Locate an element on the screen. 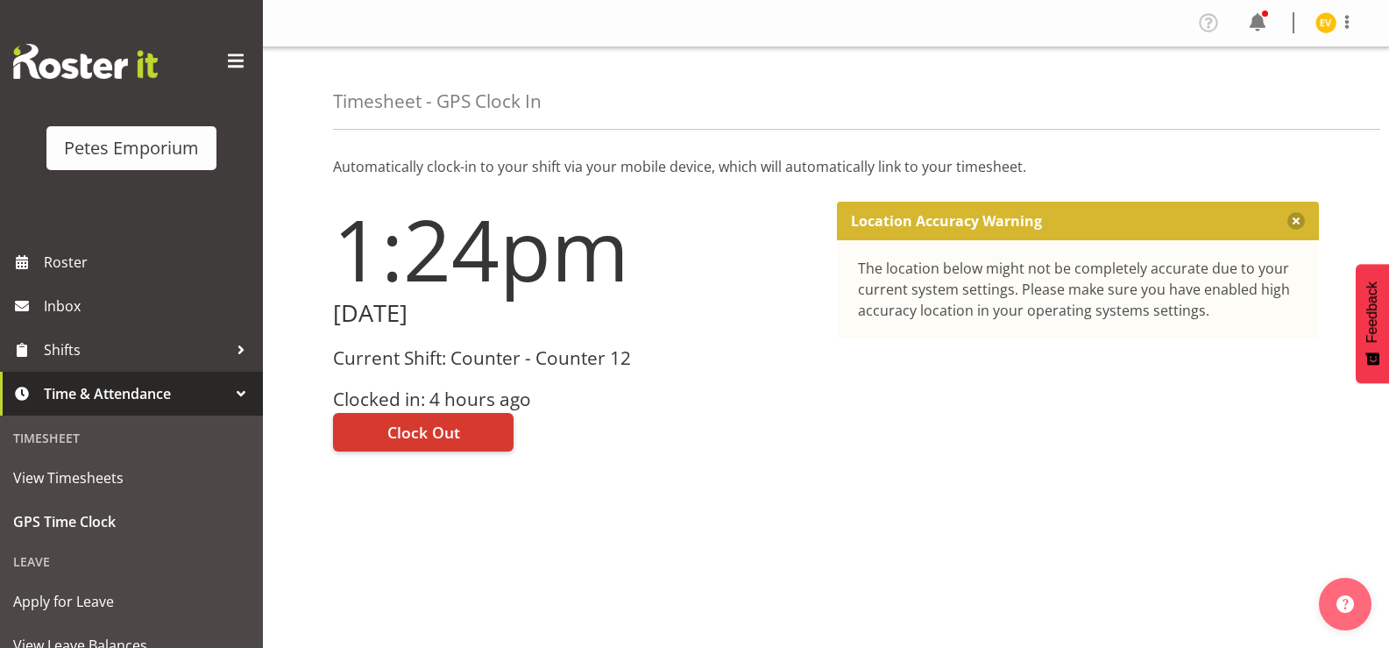 Image resolution: width=1389 pixels, height=648 pixels. span: Shifts is located at coordinates (136, 350).